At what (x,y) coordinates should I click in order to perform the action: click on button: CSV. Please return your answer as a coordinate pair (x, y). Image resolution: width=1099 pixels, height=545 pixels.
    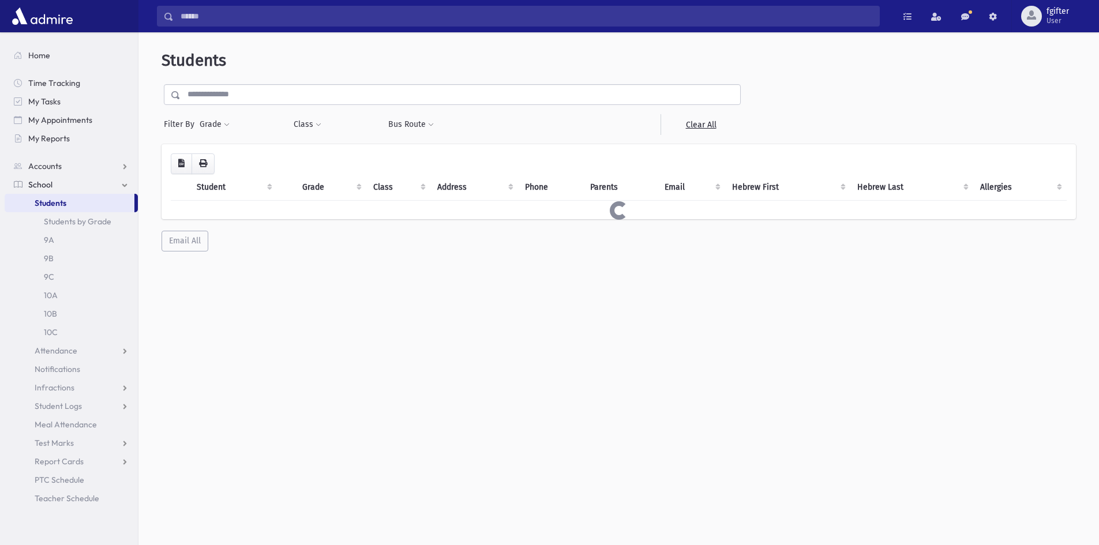
    Looking at the image, I should click on (181, 164).